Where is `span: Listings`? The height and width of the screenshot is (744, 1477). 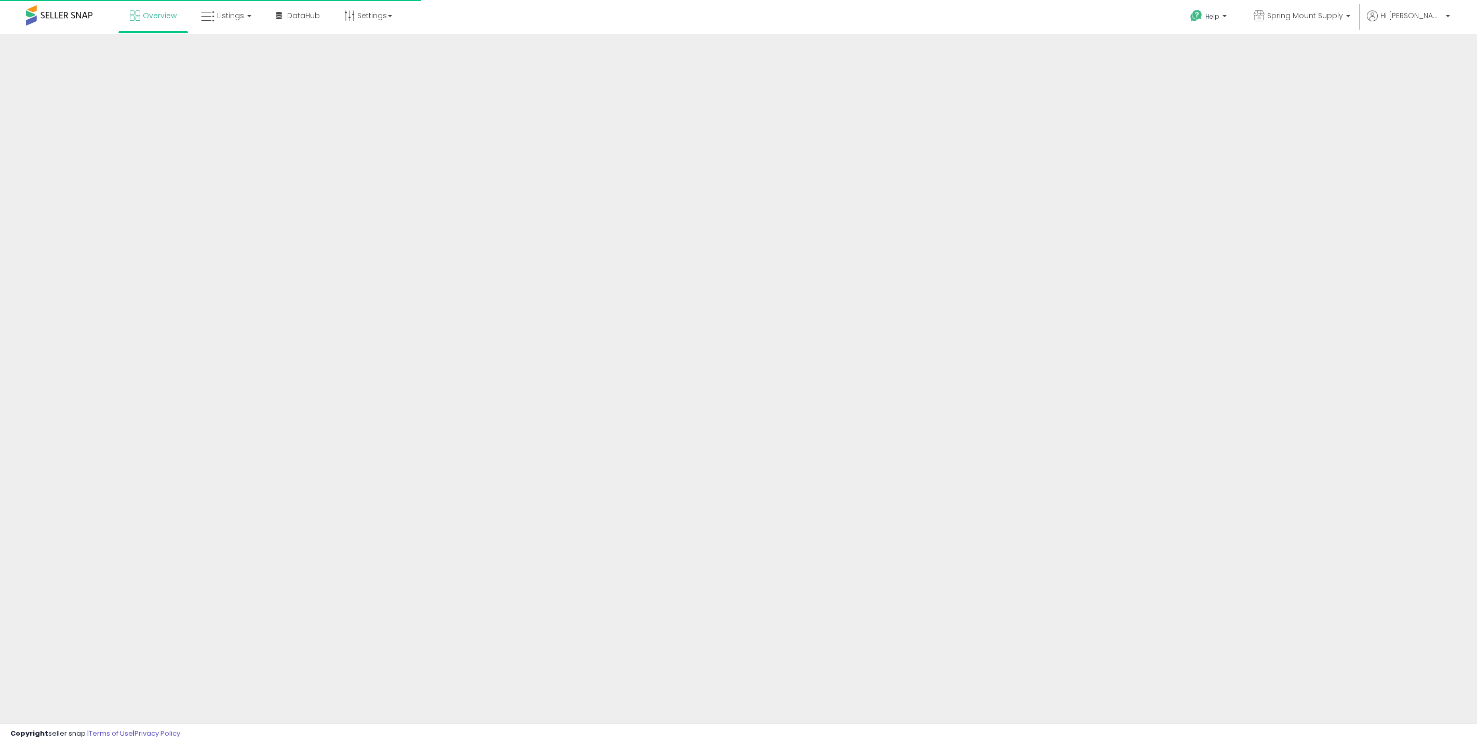
span: Listings is located at coordinates (231, 16).